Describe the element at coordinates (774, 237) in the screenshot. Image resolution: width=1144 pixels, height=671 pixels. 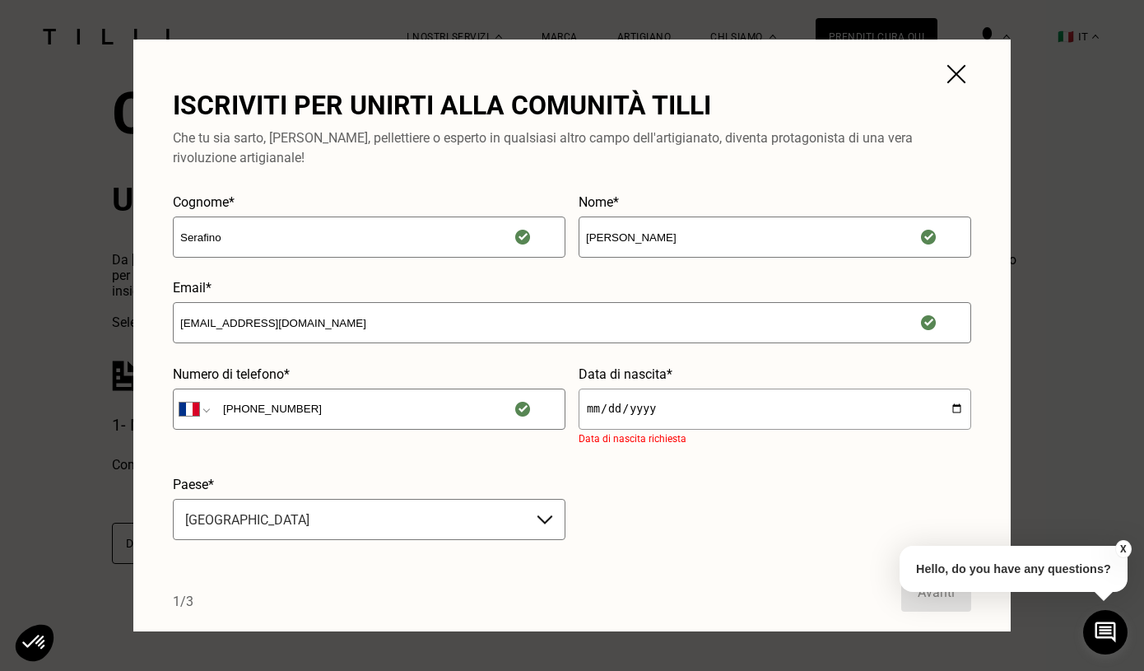
I see `input: Nome` at that location.